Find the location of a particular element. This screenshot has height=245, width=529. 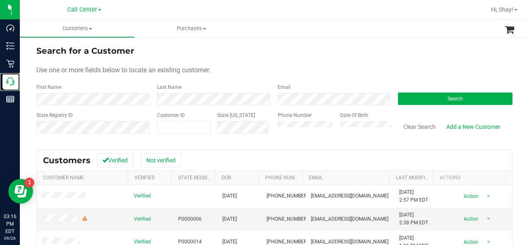

label: First Name is located at coordinates (49, 87).